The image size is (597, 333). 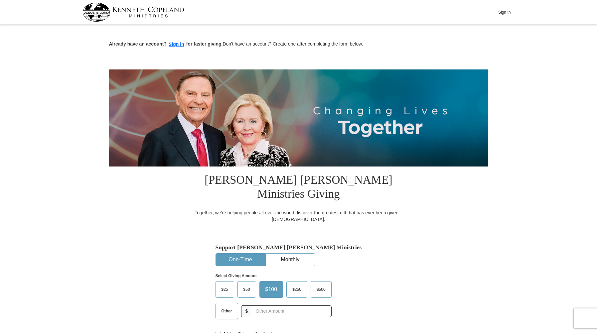 I want to click on span: $25, so click(x=225, y=290).